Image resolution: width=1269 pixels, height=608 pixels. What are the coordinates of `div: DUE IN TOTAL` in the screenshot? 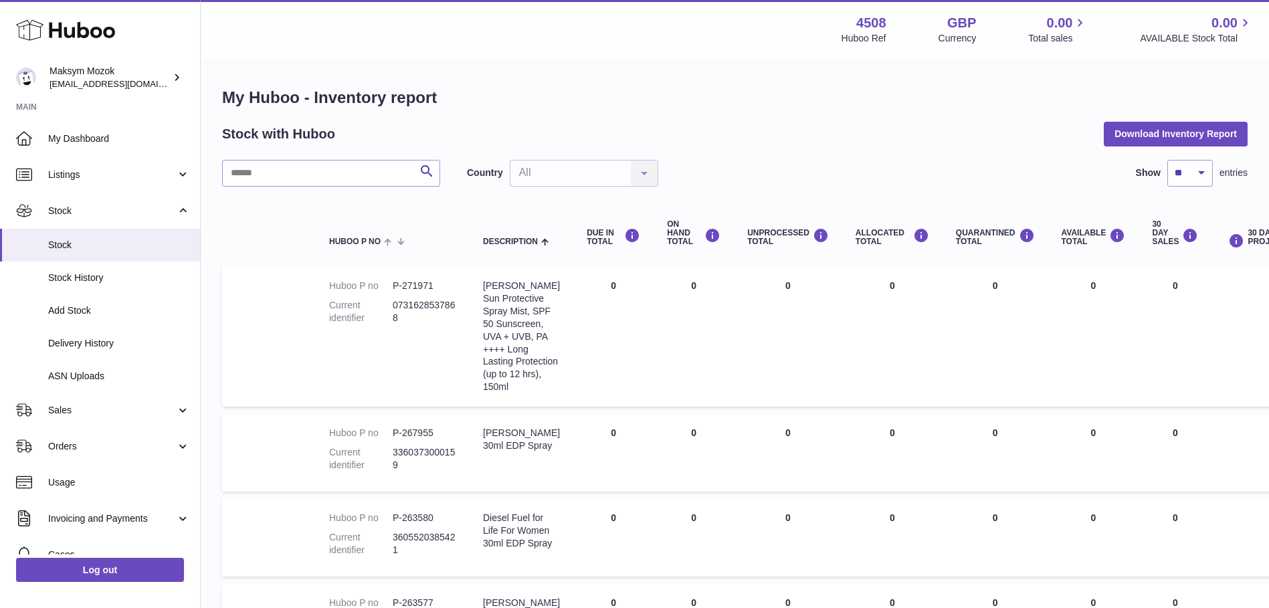 It's located at (613, 237).